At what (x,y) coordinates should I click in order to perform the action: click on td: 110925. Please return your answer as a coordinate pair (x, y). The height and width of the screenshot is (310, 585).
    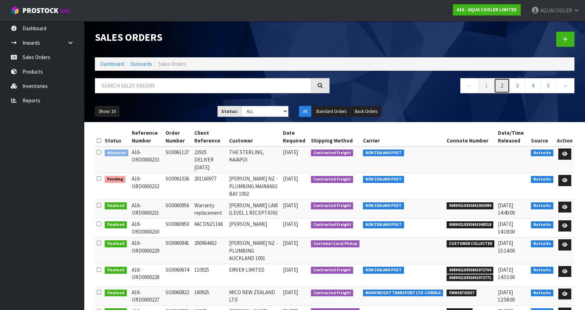
    Looking at the image, I should click on (210, 275).